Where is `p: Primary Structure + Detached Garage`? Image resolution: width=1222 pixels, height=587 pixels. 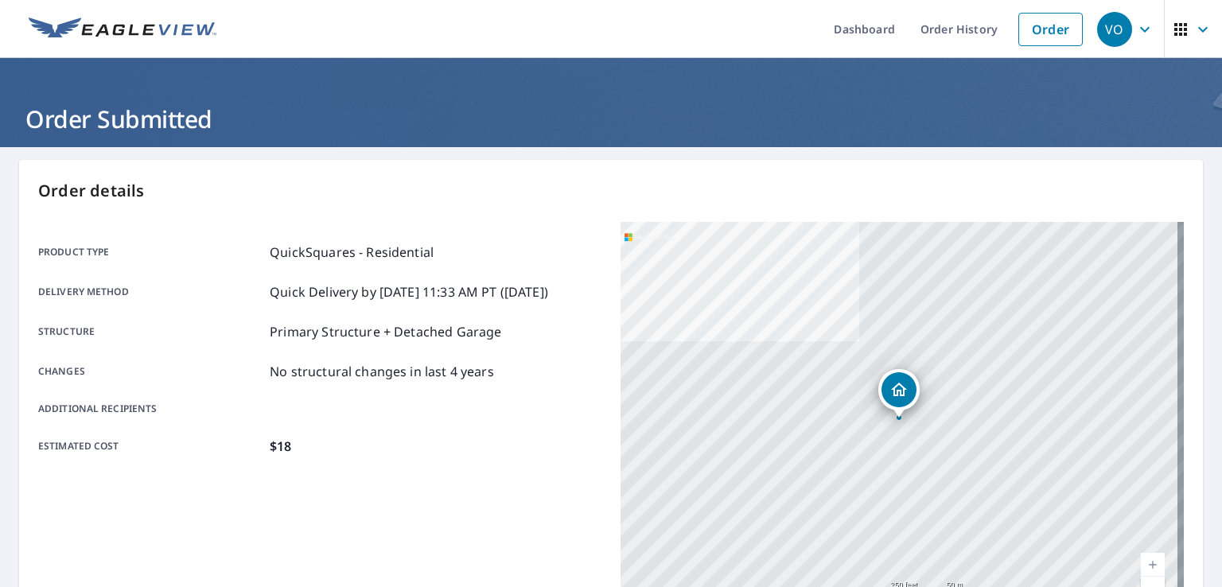
p: Primary Structure + Detached Garage is located at coordinates (385, 332).